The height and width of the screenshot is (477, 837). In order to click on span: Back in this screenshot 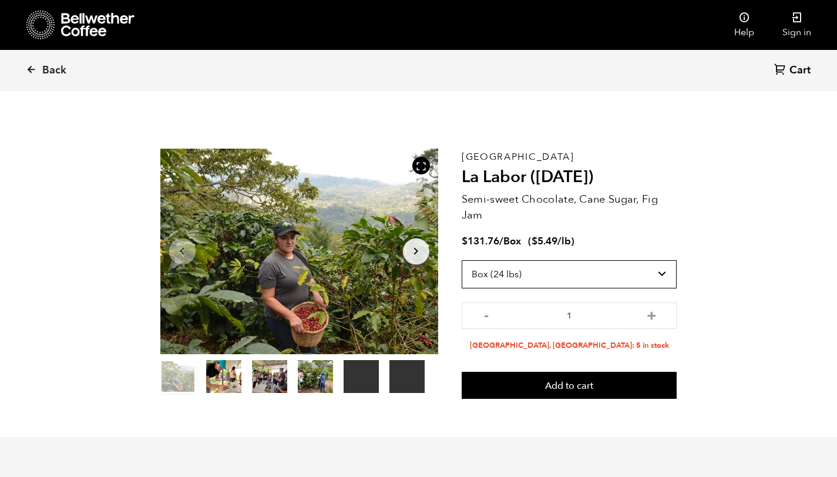, I will do `click(54, 70)`.